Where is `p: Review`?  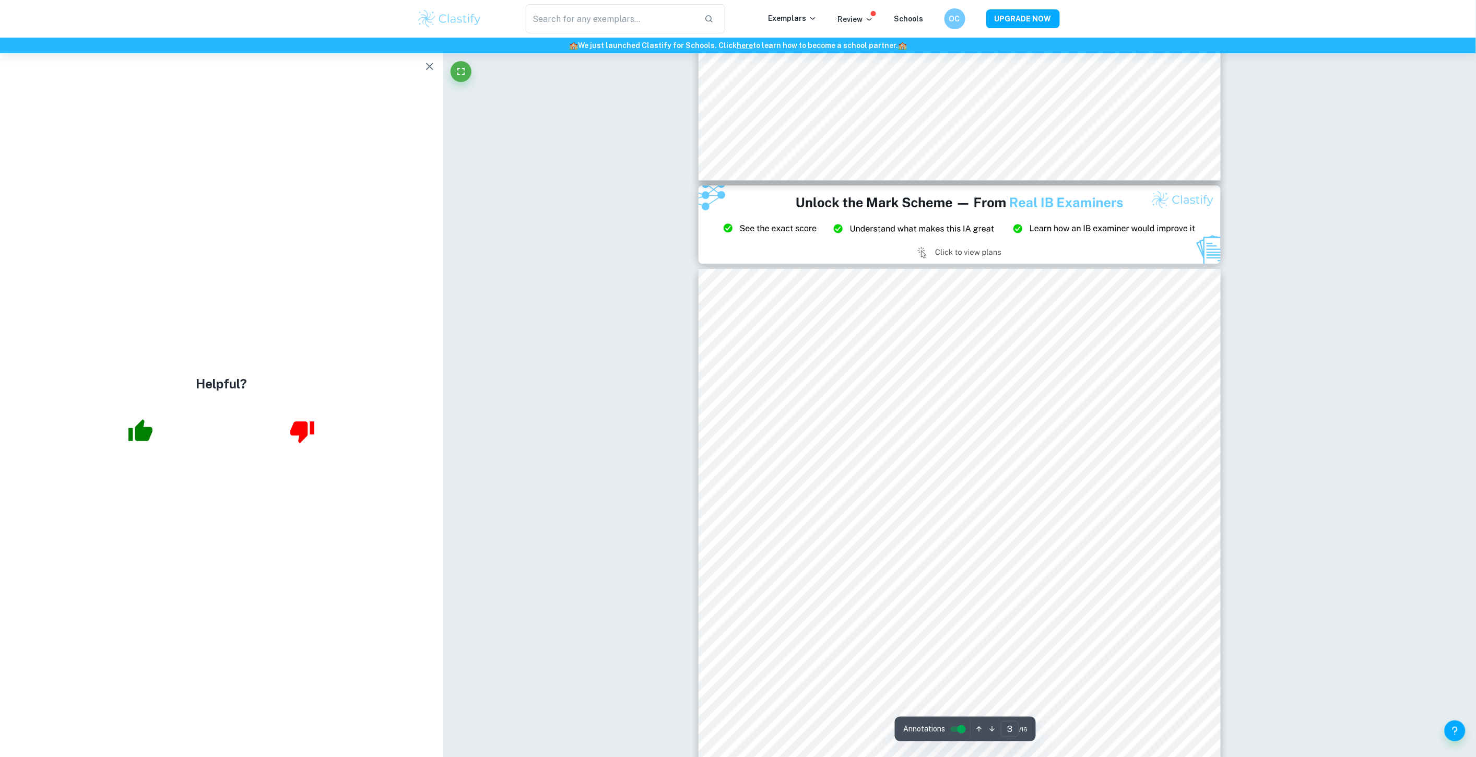 p: Review is located at coordinates (856, 19).